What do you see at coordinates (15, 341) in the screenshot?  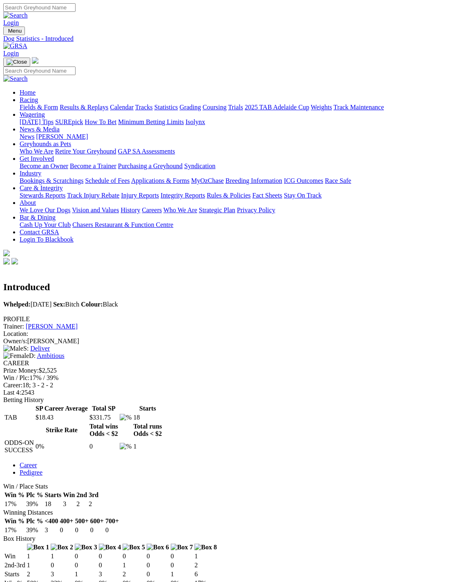 I see `span: Owner/s:` at bounding box center [15, 341].